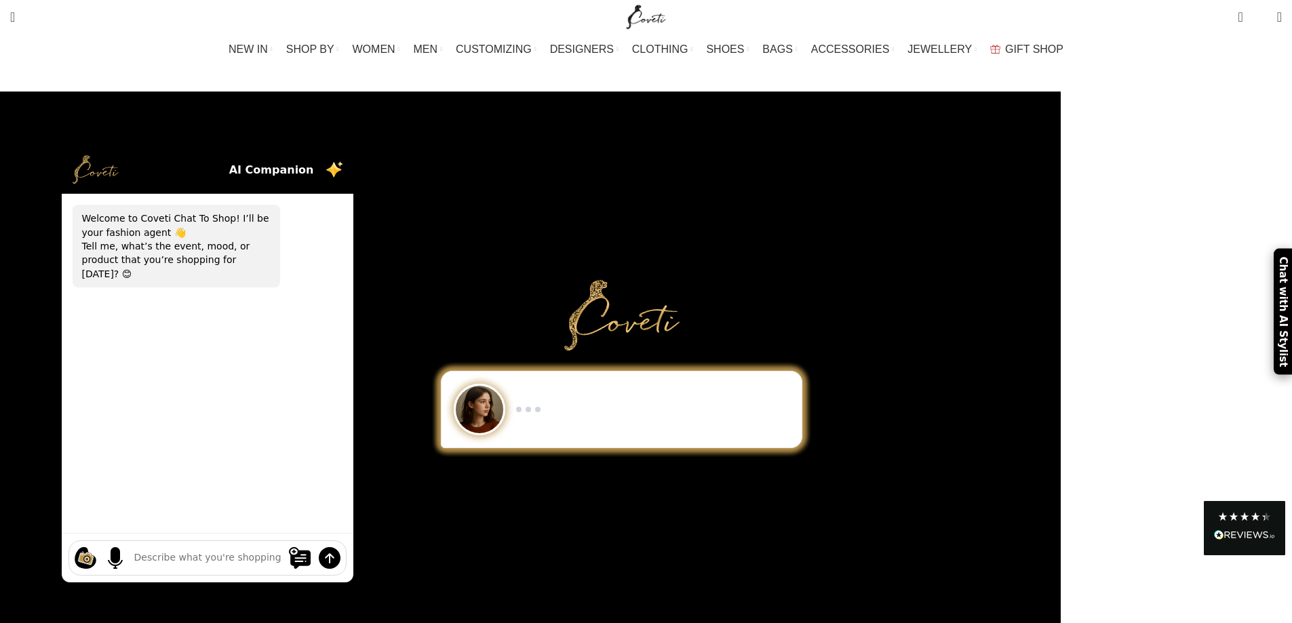  Describe the element at coordinates (584, 50) in the screenshot. I see `a: DESIGNERS` at that location.